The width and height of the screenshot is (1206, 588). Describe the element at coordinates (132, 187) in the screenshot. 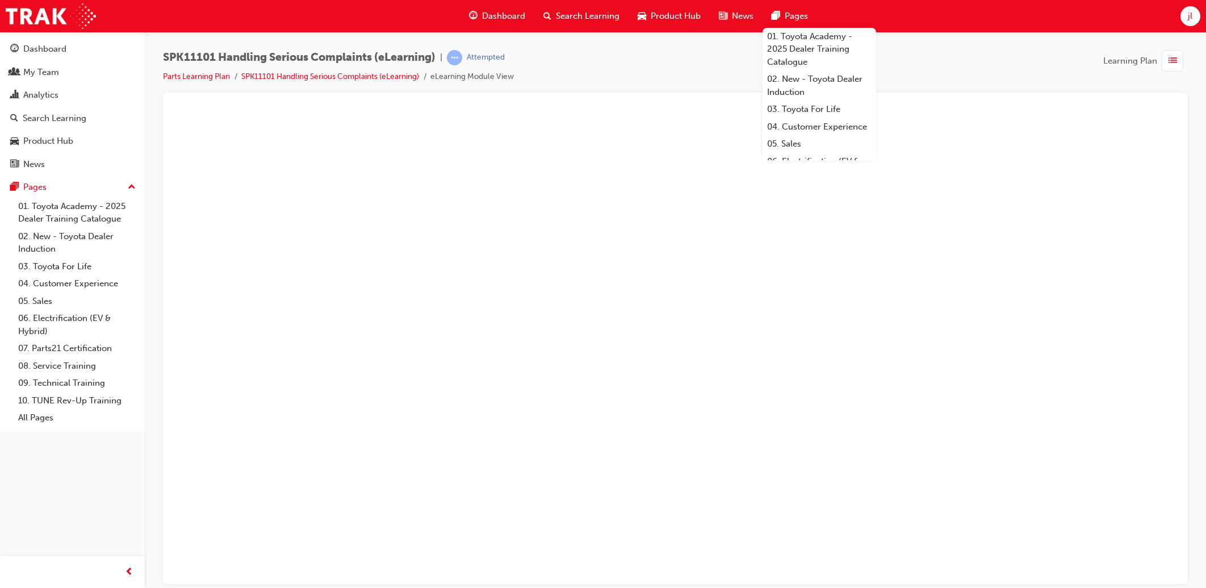

I see `span: up-icon` at that location.